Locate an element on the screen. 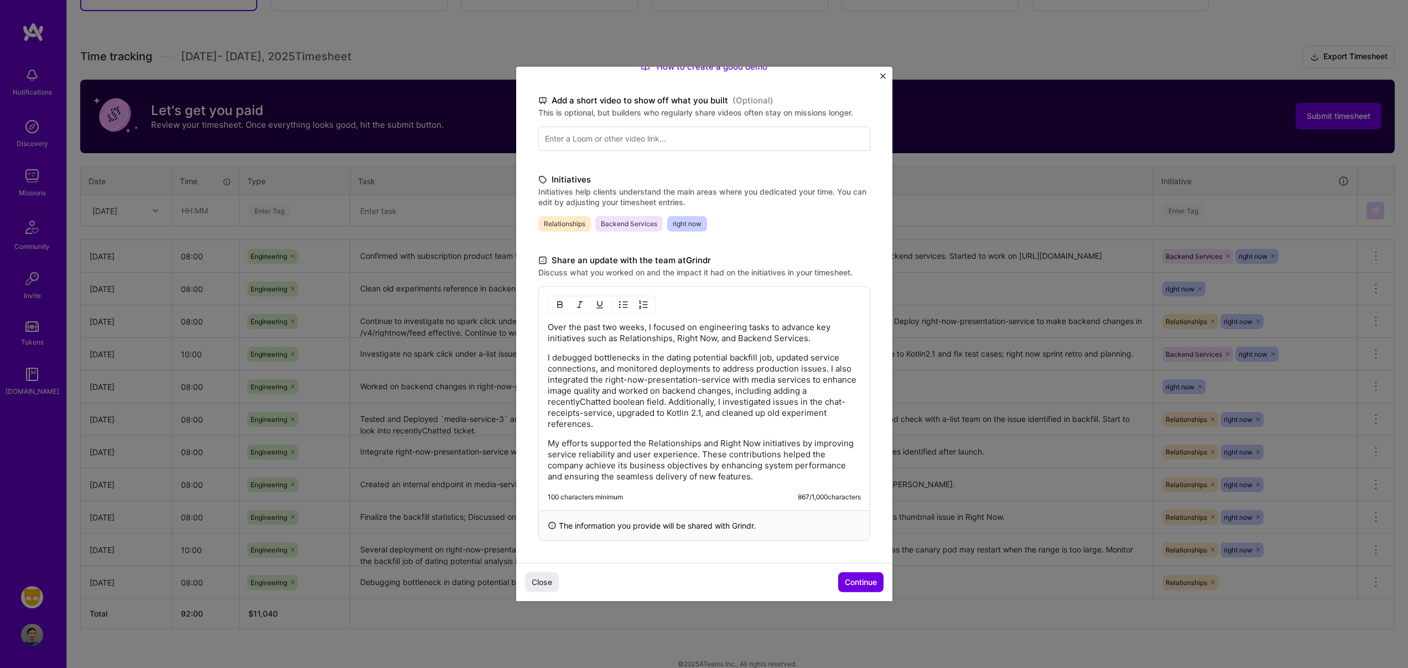  div: 867 / 1,000 characters is located at coordinates (829, 497).